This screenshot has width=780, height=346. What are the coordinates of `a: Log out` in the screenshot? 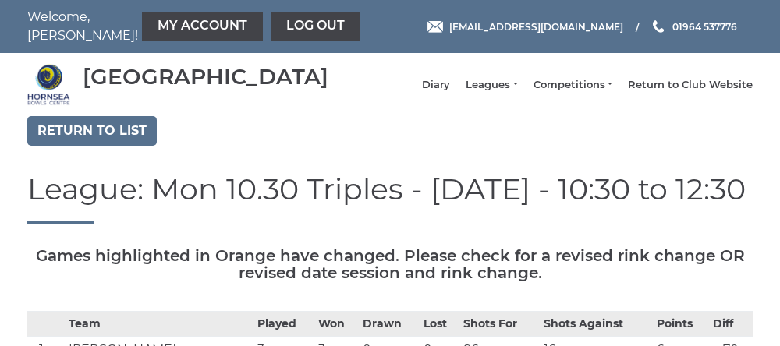 It's located at (315, 27).